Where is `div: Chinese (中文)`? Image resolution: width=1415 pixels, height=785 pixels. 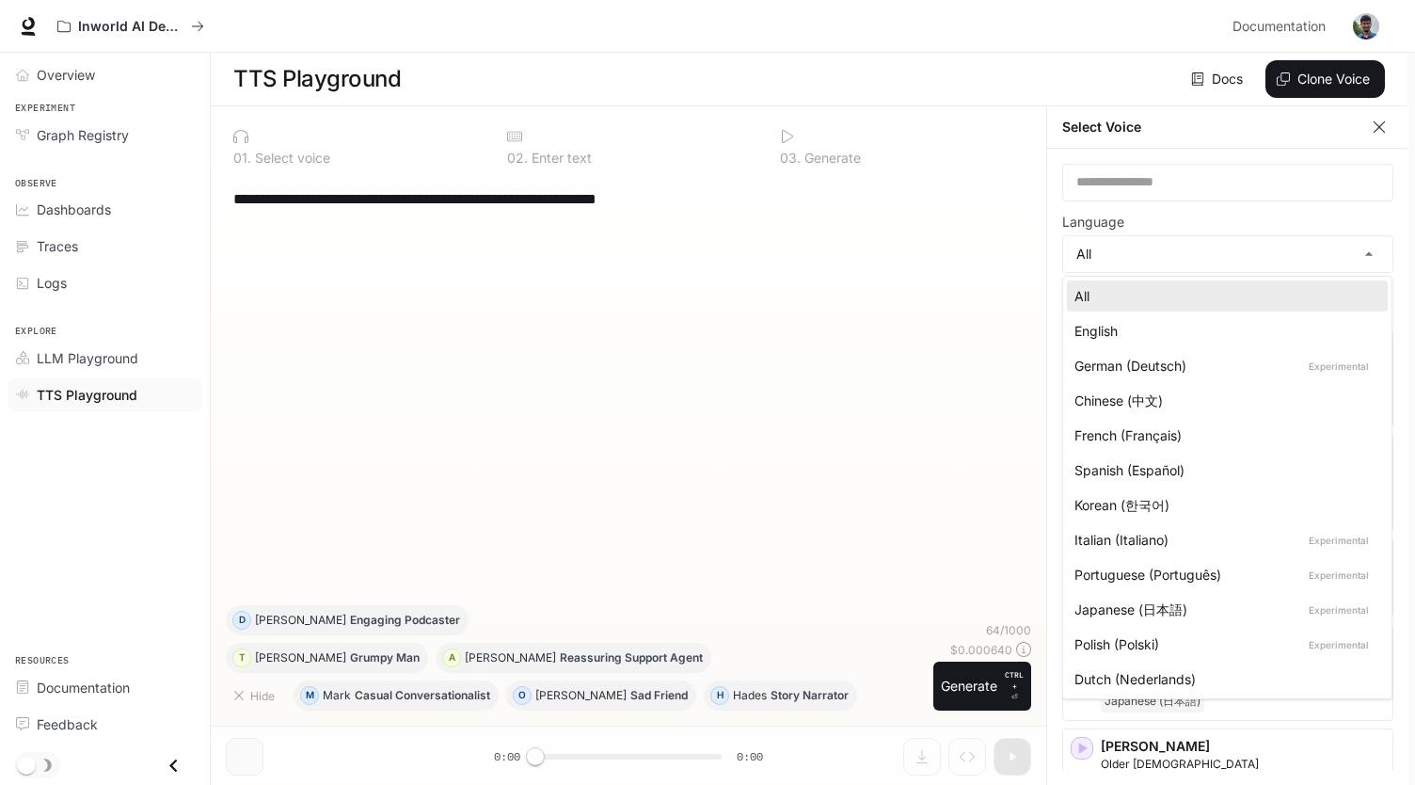
div: Chinese (中文) is located at coordinates (1223, 400).